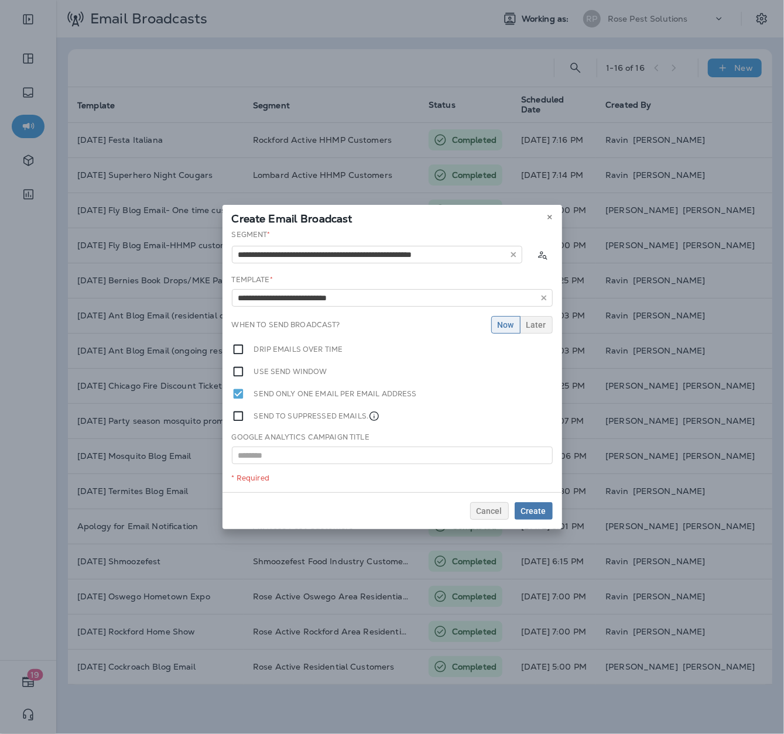 Image resolution: width=784 pixels, height=734 pixels. What do you see at coordinates (506, 325) in the screenshot?
I see `button: Now` at bounding box center [506, 325].